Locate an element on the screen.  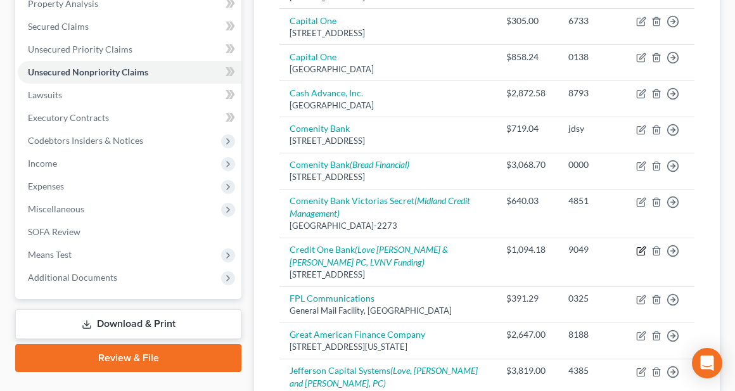
div: $3,819.00 is located at coordinates (527, 371).